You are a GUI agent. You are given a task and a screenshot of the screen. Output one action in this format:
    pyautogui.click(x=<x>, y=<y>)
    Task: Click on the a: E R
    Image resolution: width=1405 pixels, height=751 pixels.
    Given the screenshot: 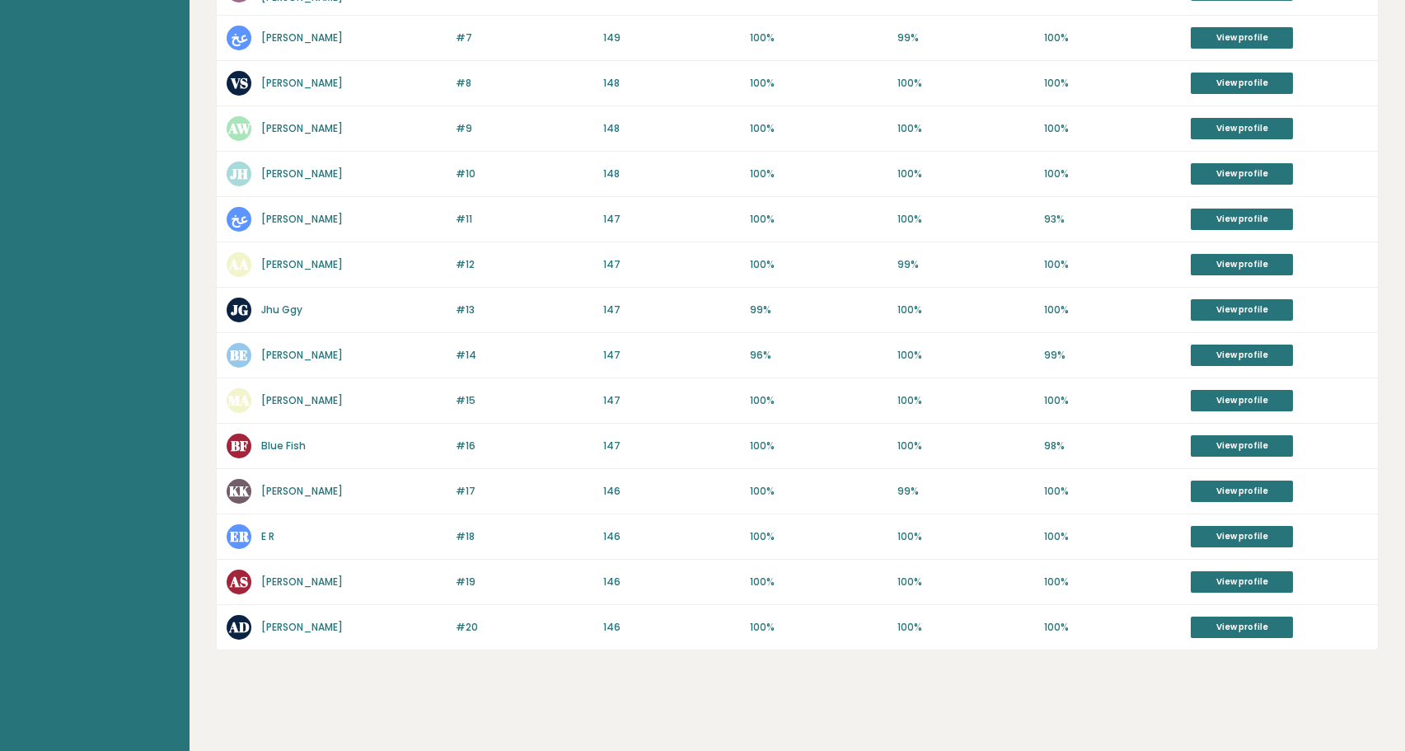 What is the action you would take?
    pyautogui.click(x=268, y=536)
    